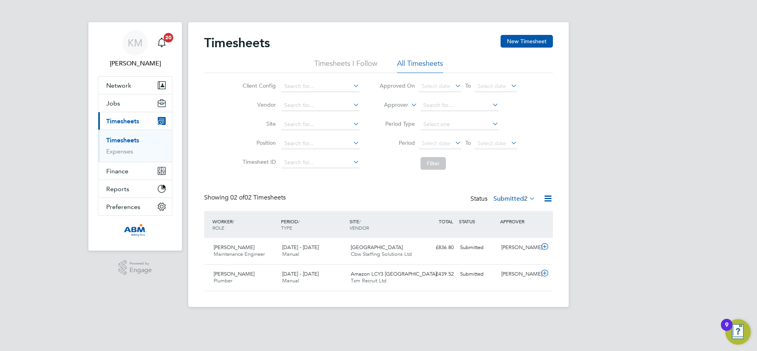  I want to click on input: Select one, so click(459, 124).